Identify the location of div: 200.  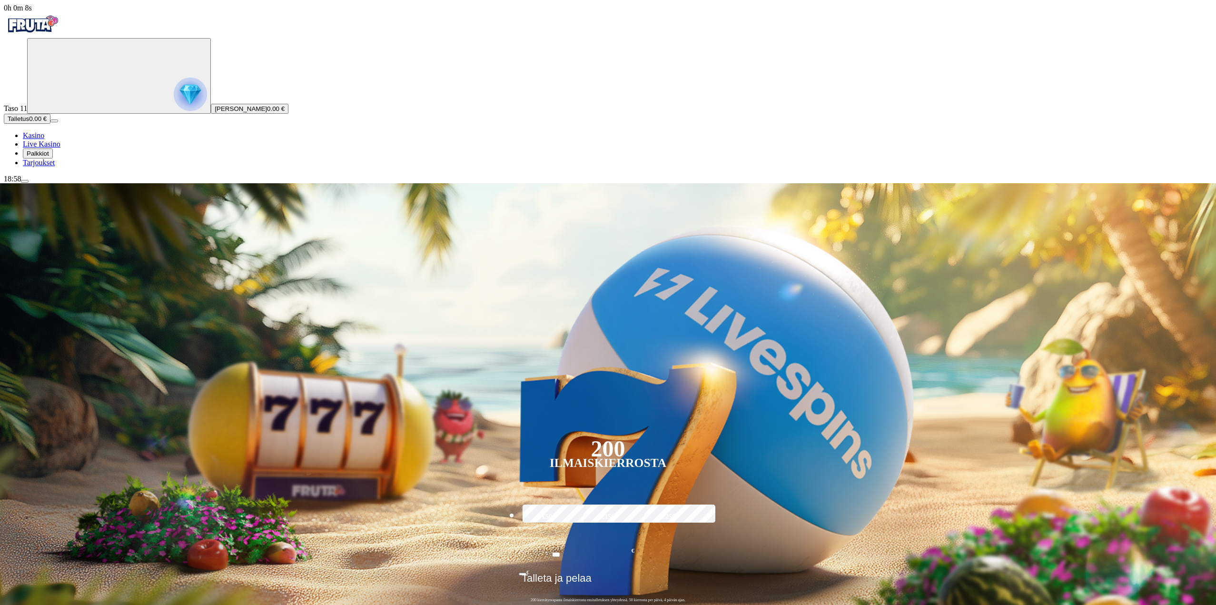
(608, 449).